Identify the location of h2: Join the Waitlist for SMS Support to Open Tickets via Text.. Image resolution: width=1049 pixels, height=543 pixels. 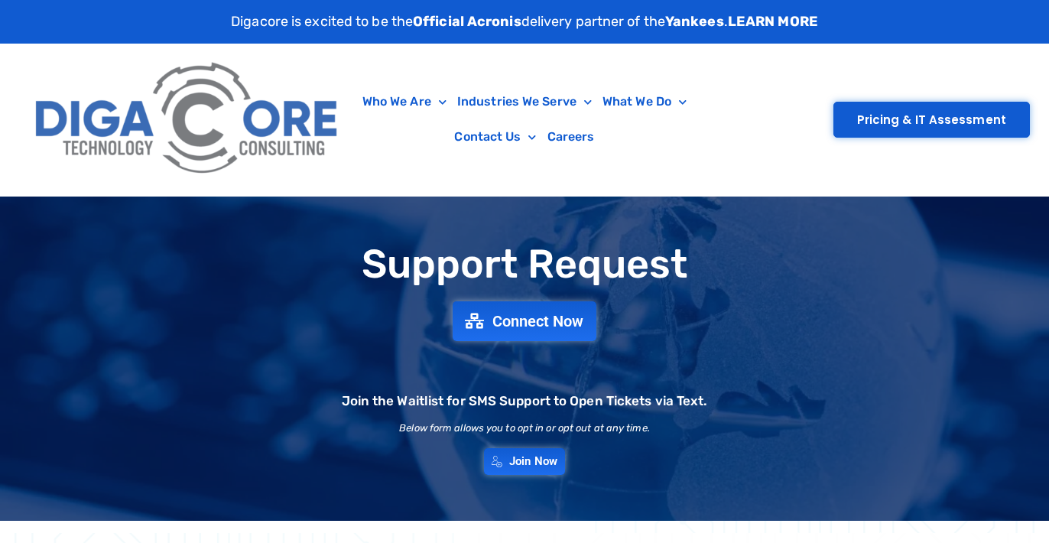
(525, 401).